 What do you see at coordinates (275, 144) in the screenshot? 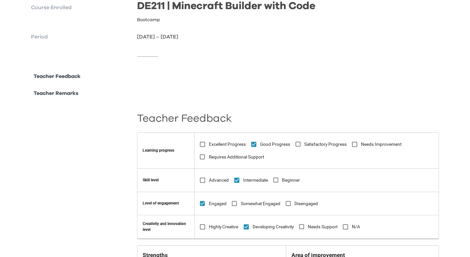
I see `span: Good Progress` at bounding box center [275, 144].